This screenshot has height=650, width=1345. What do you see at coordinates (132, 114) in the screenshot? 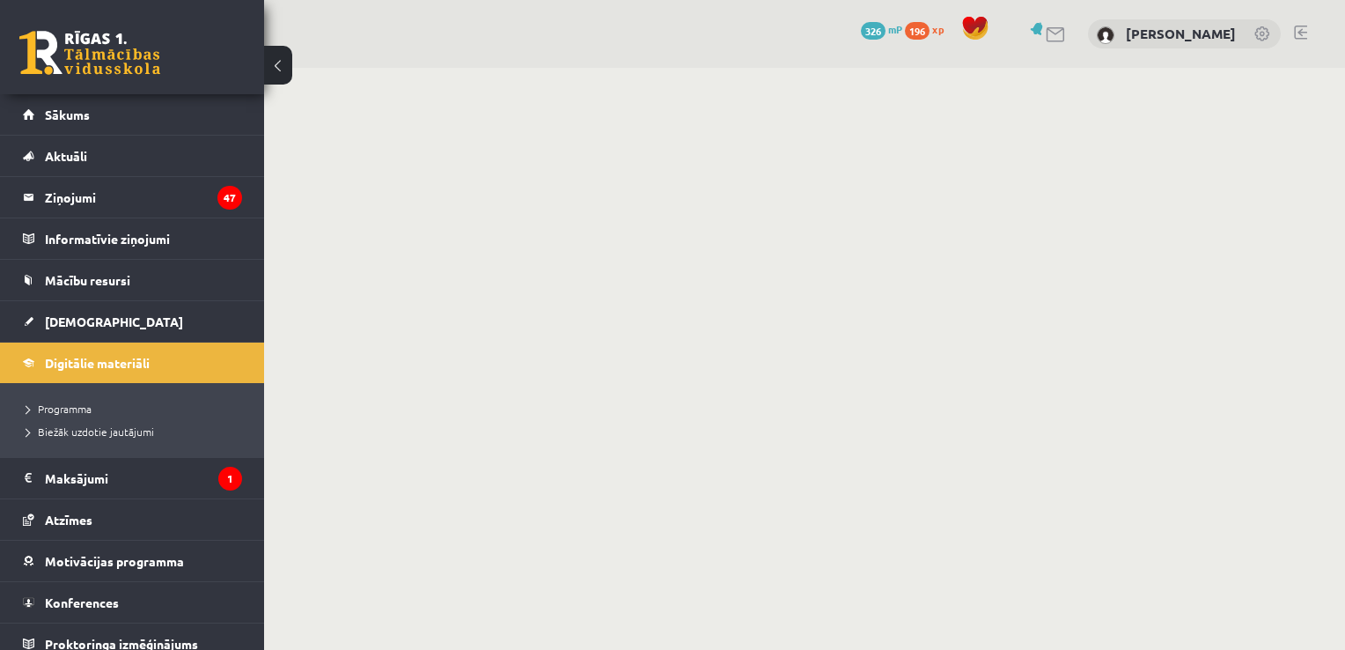
I see `a: Sākums` at bounding box center [132, 114].